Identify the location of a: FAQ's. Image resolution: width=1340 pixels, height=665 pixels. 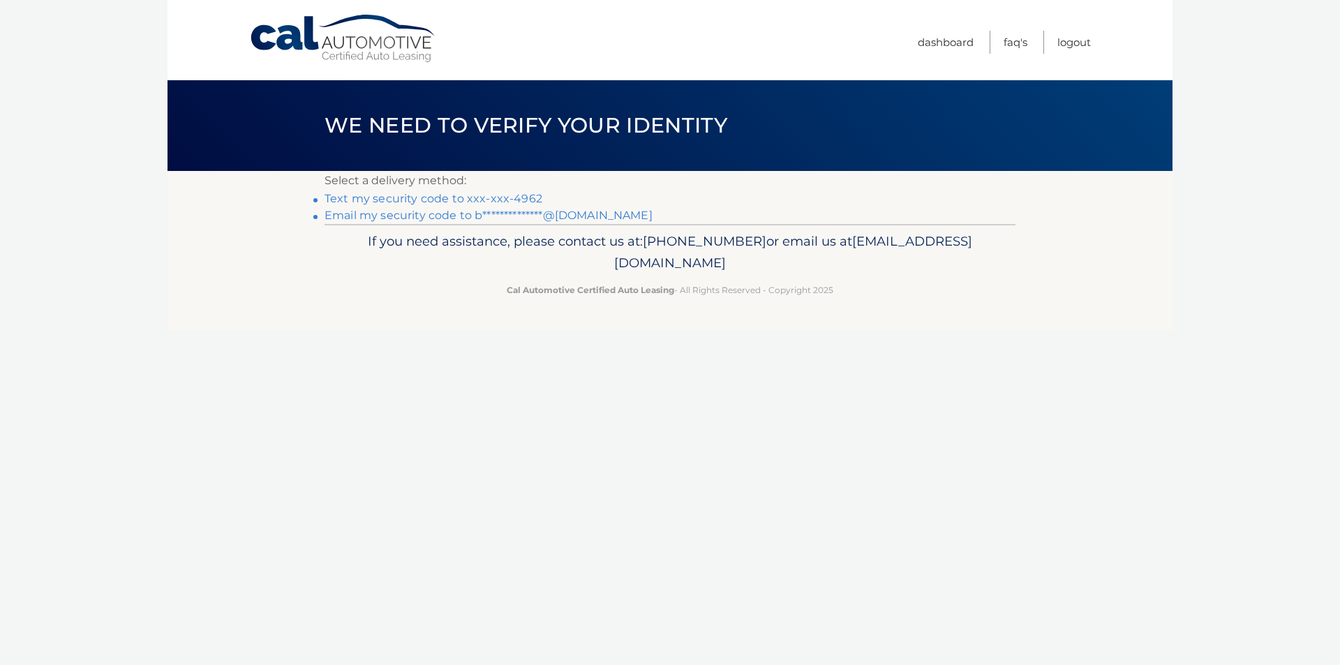
(1015, 42).